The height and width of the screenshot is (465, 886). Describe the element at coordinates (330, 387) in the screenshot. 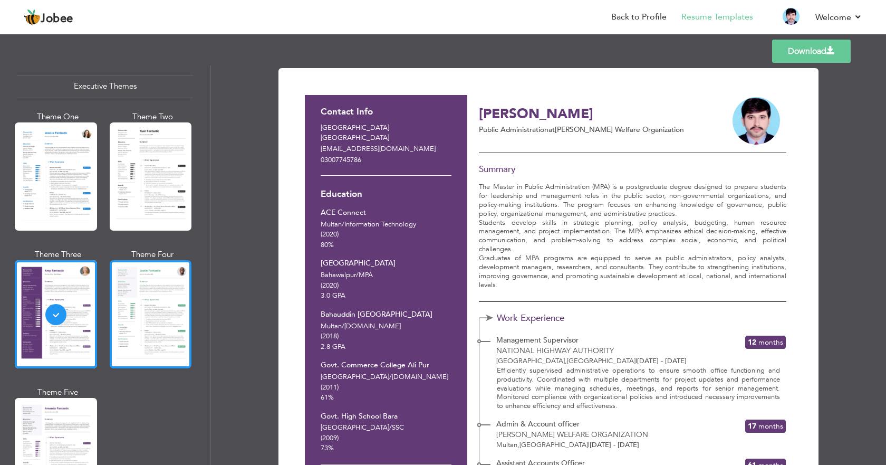

I see `span: (2011)` at that location.